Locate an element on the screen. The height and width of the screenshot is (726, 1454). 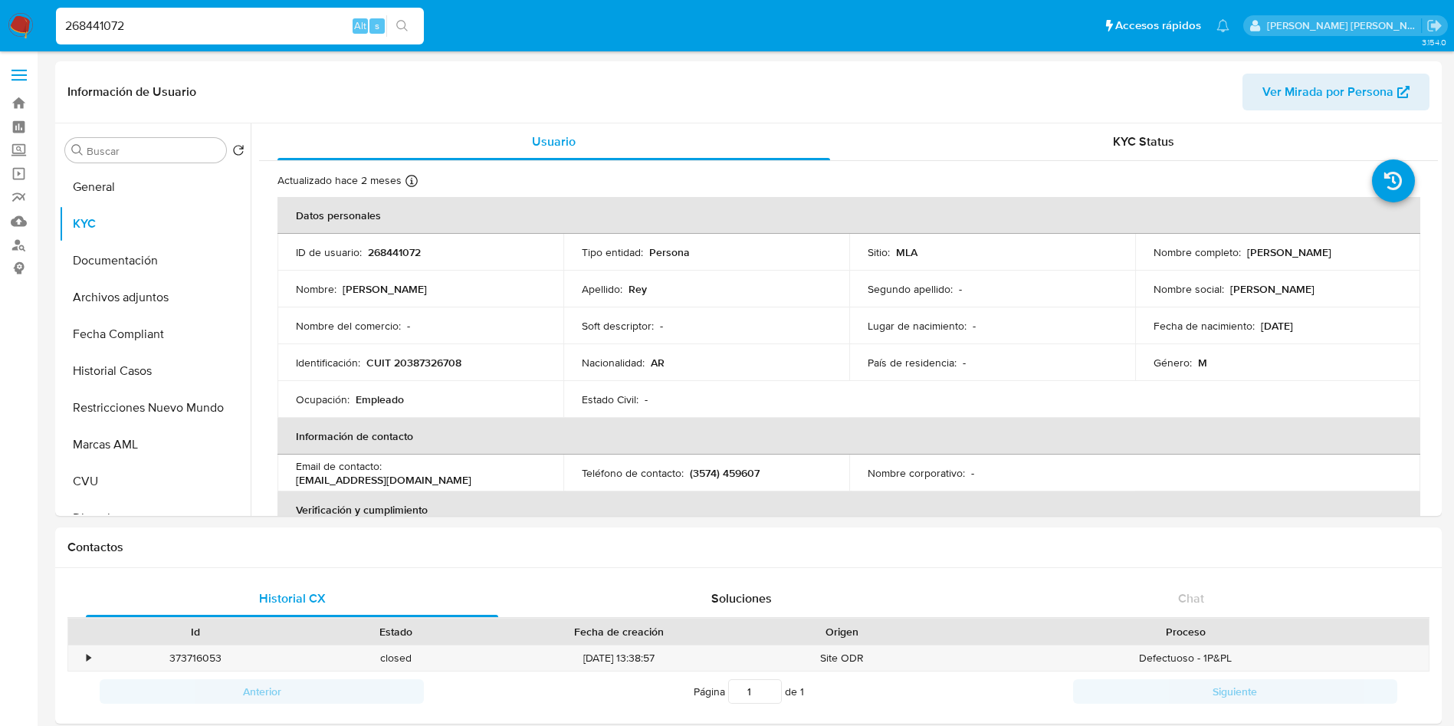
span: Ver Mirada por Persona is located at coordinates (1328, 92).